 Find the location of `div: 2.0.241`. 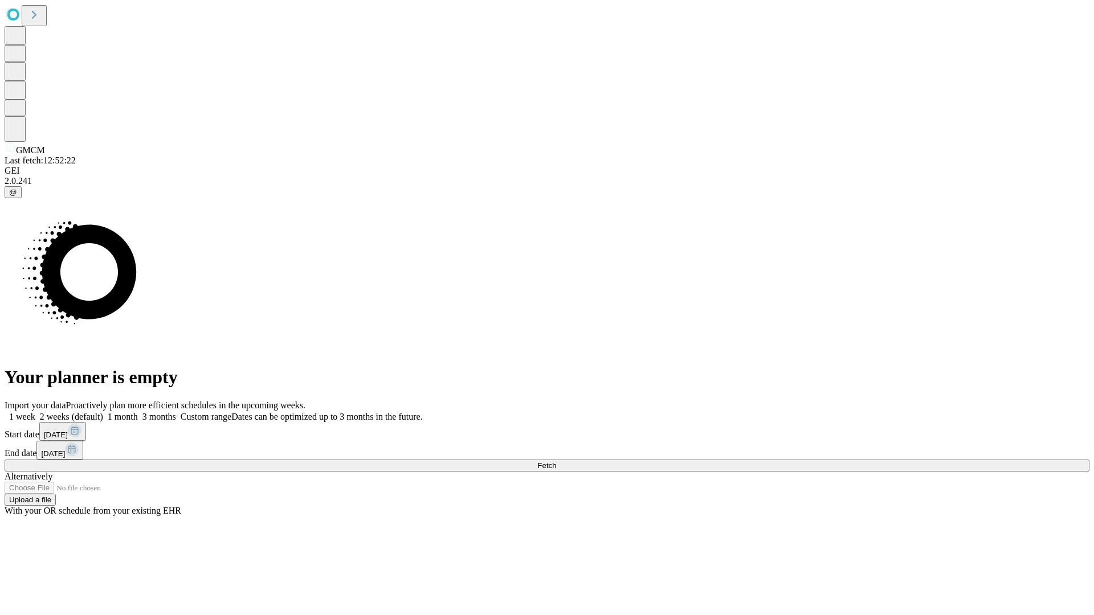

div: 2.0.241 is located at coordinates (547, 181).